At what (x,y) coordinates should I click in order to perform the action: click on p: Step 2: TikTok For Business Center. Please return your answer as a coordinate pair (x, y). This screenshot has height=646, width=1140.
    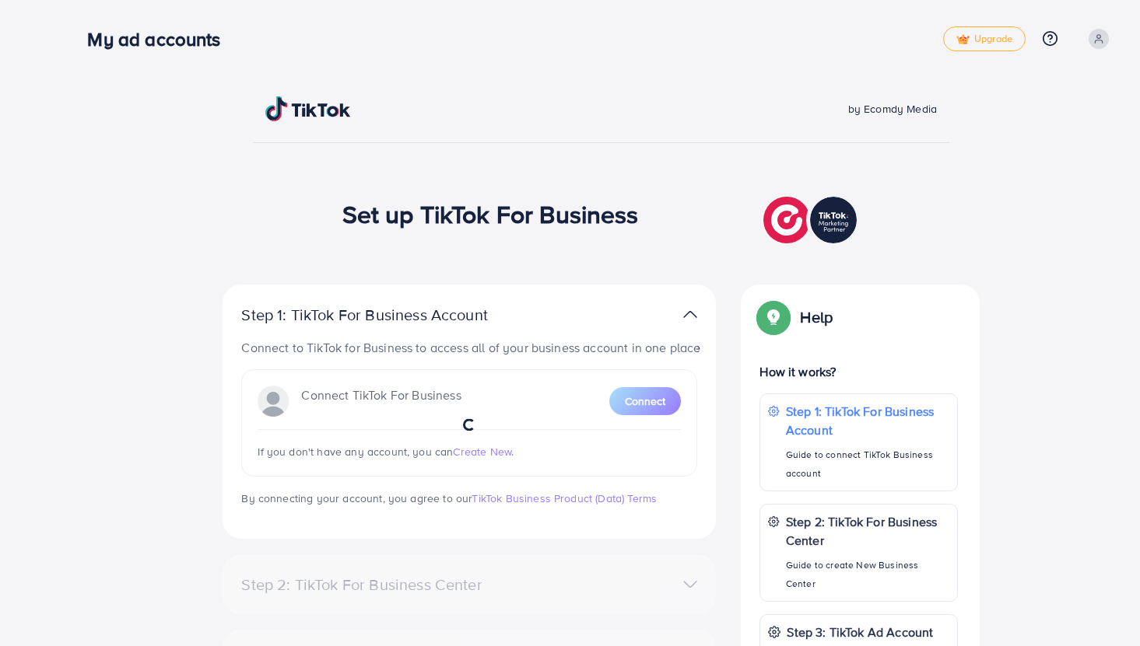
    Looking at the image, I should click on (867, 531).